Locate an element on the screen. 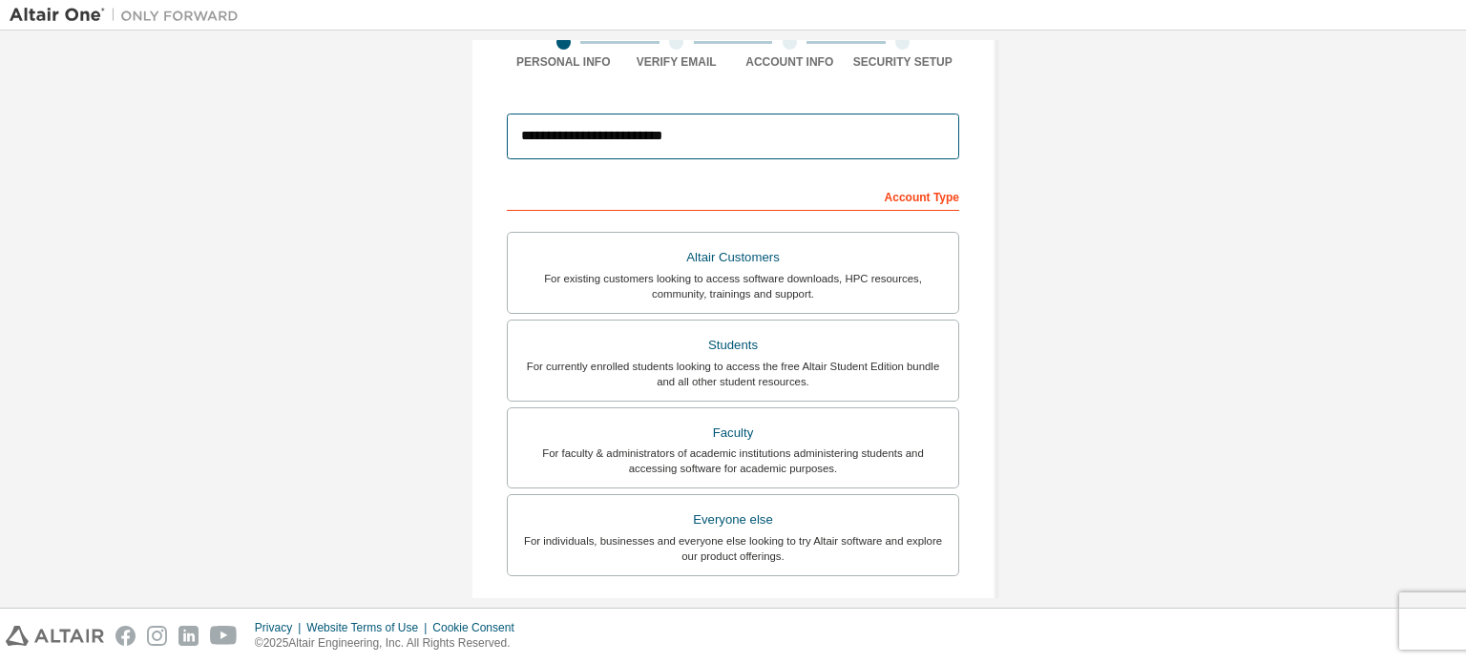 This screenshot has height=663, width=1466. div: Altair Customers is located at coordinates (733, 258).